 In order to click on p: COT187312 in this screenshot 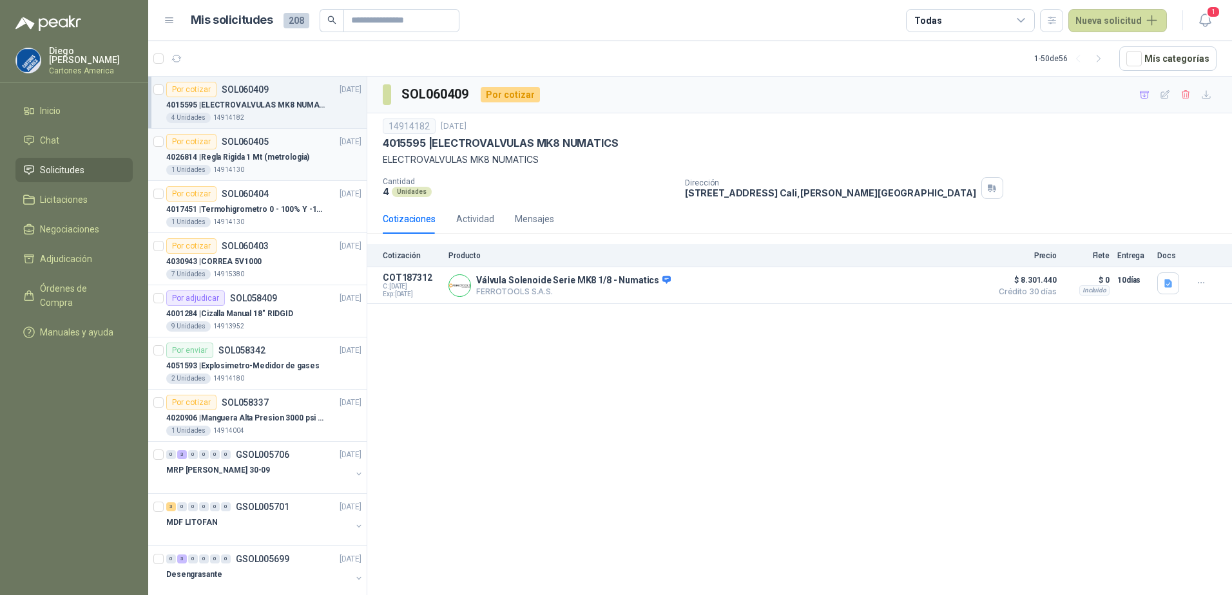, I will do `click(412, 278)`.